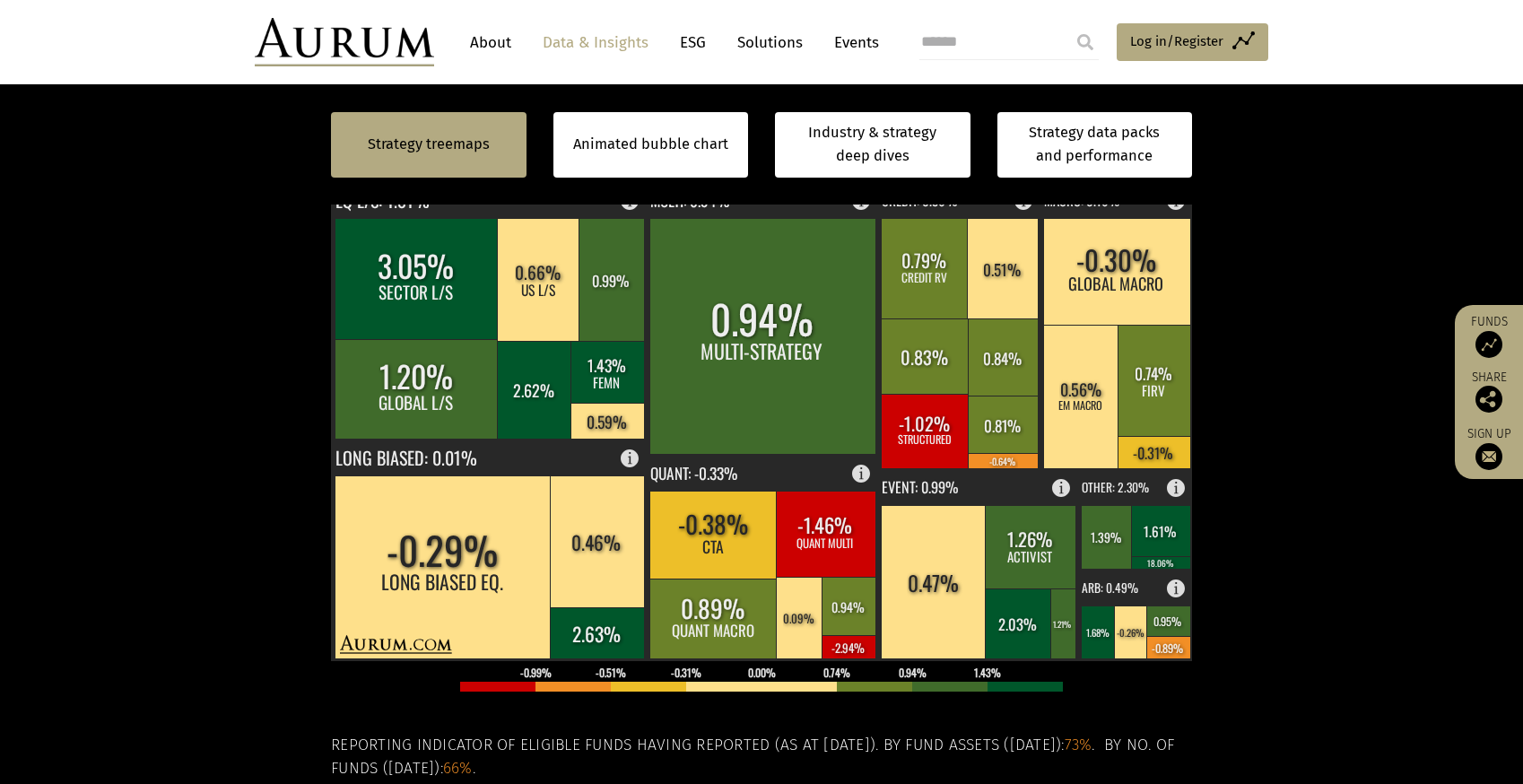 Image resolution: width=1523 pixels, height=784 pixels. What do you see at coordinates (1489, 399) in the screenshot?
I see `img: Share this post` at bounding box center [1489, 399].